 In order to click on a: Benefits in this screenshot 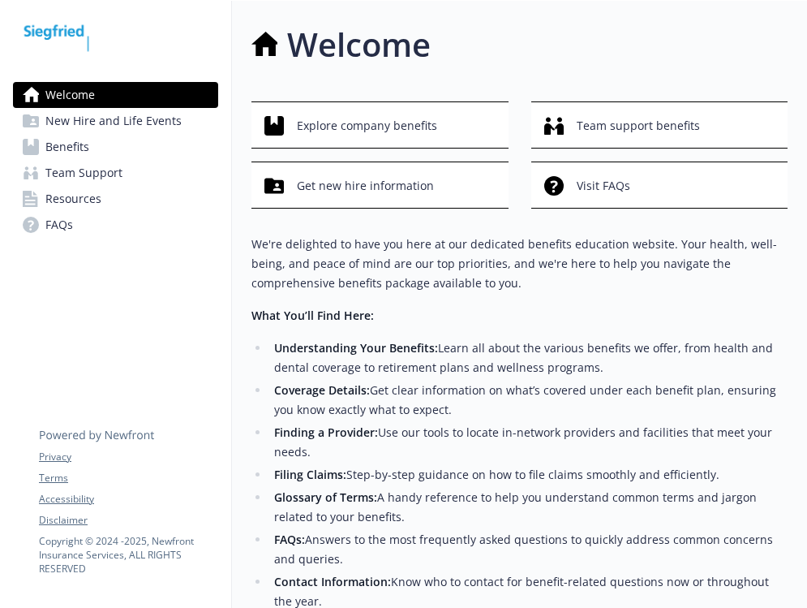, I will do `click(115, 147)`.